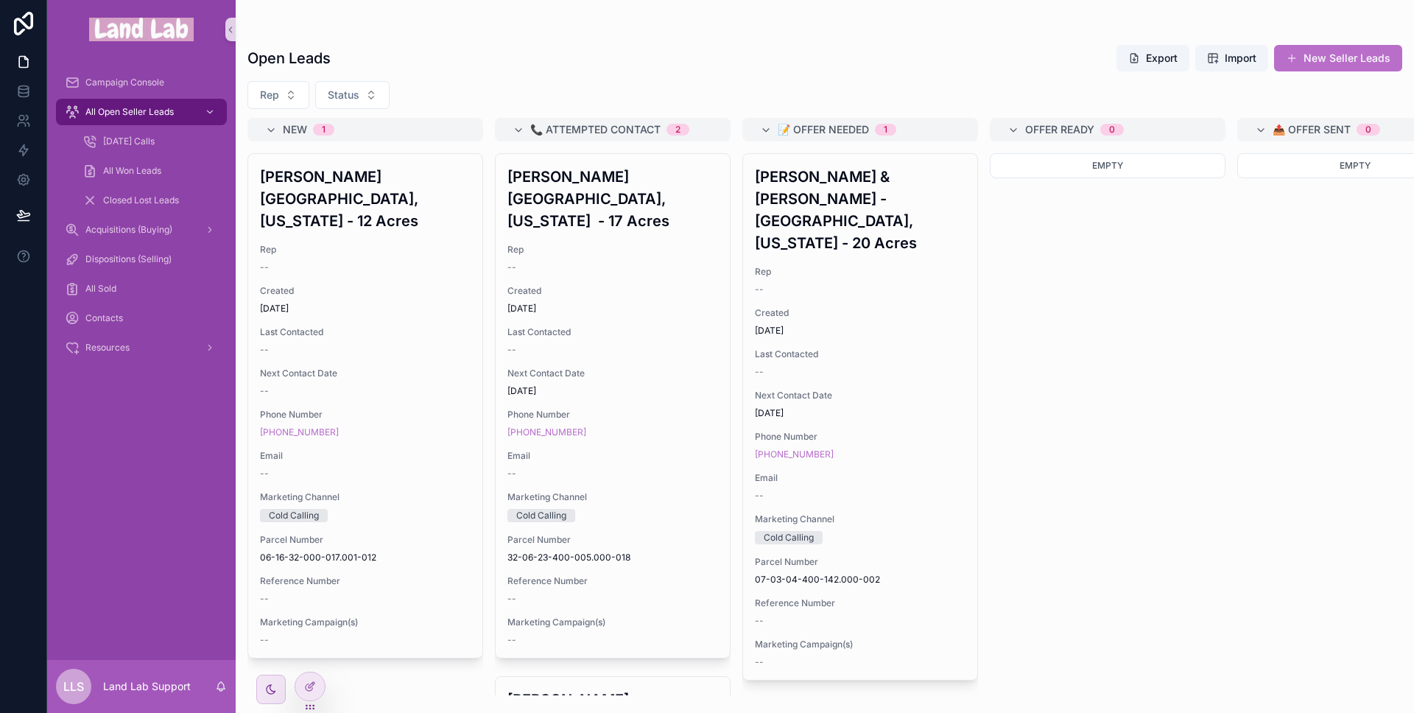 This screenshot has height=713, width=1414. Describe the element at coordinates (295, 130) in the screenshot. I see `span: New` at that location.